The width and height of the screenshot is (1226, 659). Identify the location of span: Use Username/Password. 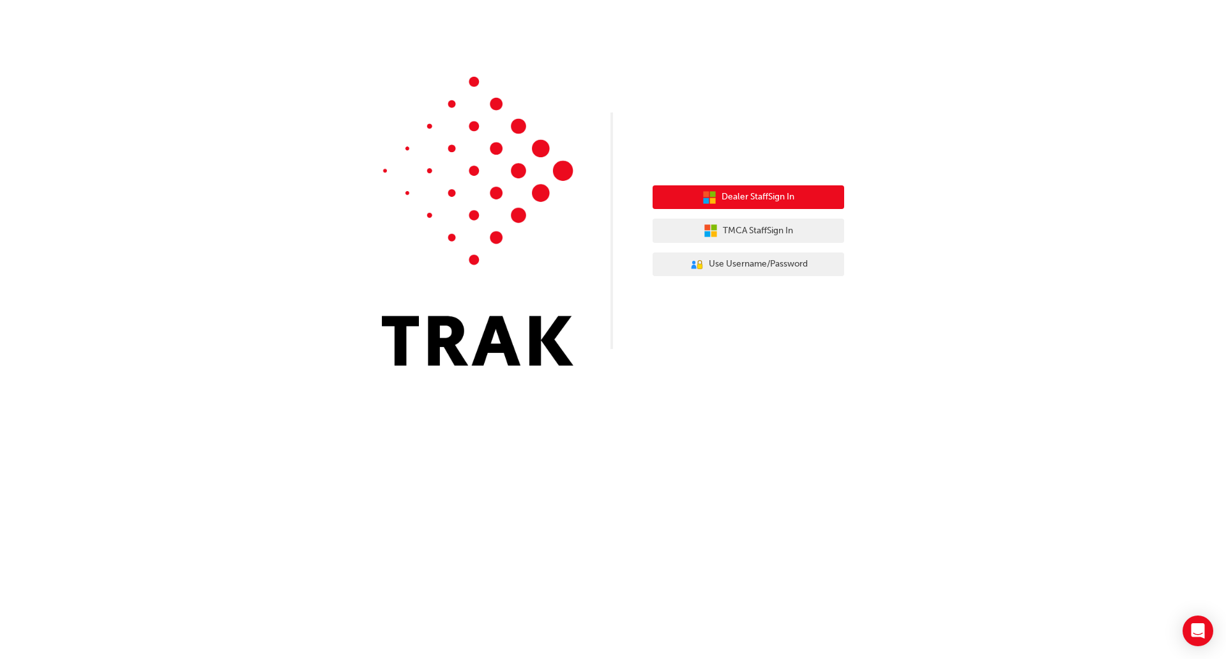
(758, 264).